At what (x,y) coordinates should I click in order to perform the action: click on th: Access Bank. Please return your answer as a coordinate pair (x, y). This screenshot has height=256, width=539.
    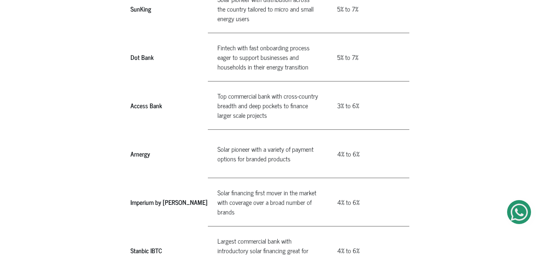
    Looking at the image, I should click on (169, 105).